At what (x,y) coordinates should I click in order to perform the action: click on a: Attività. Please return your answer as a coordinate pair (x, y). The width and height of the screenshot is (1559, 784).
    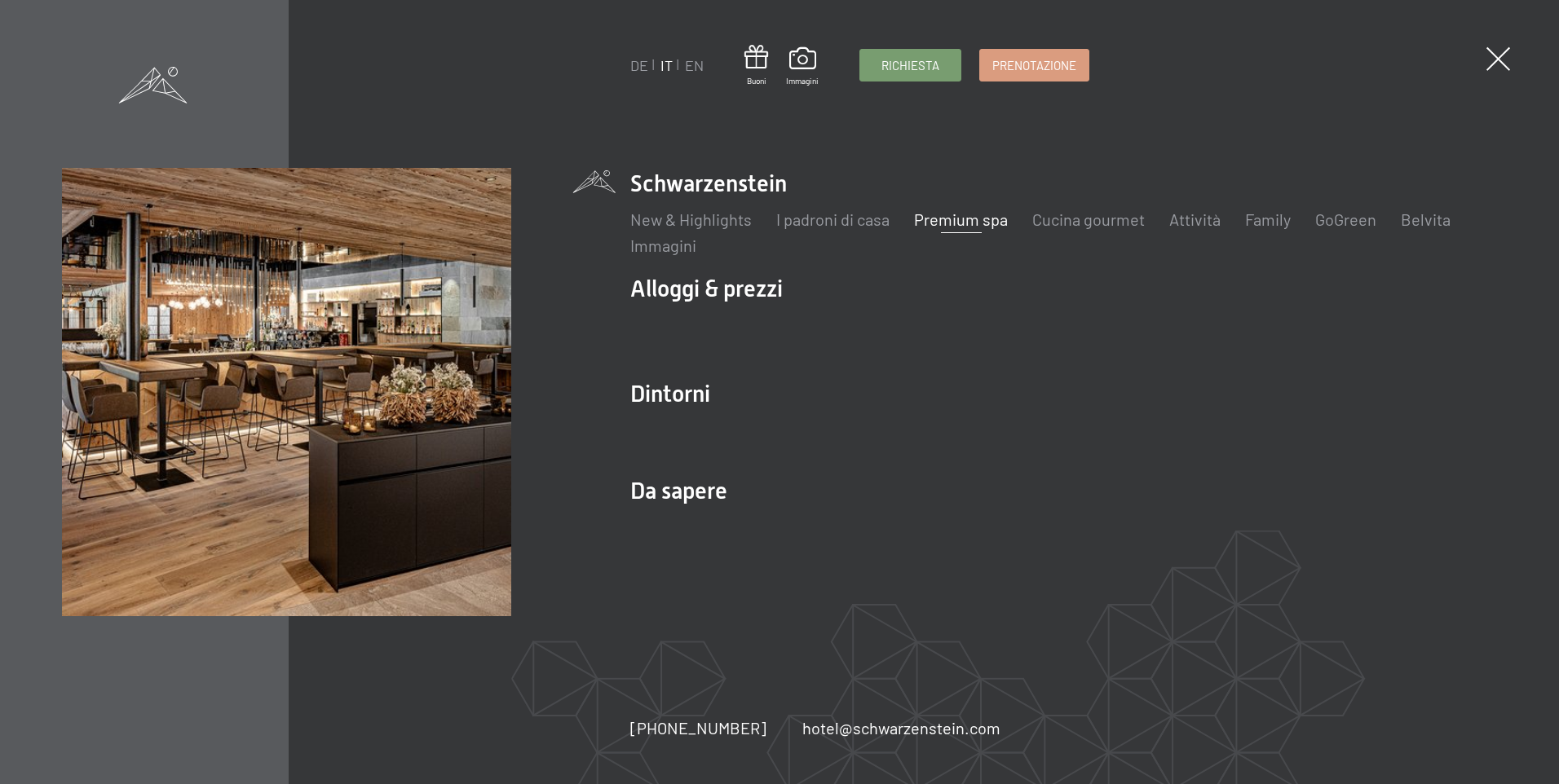
    Looking at the image, I should click on (1195, 220).